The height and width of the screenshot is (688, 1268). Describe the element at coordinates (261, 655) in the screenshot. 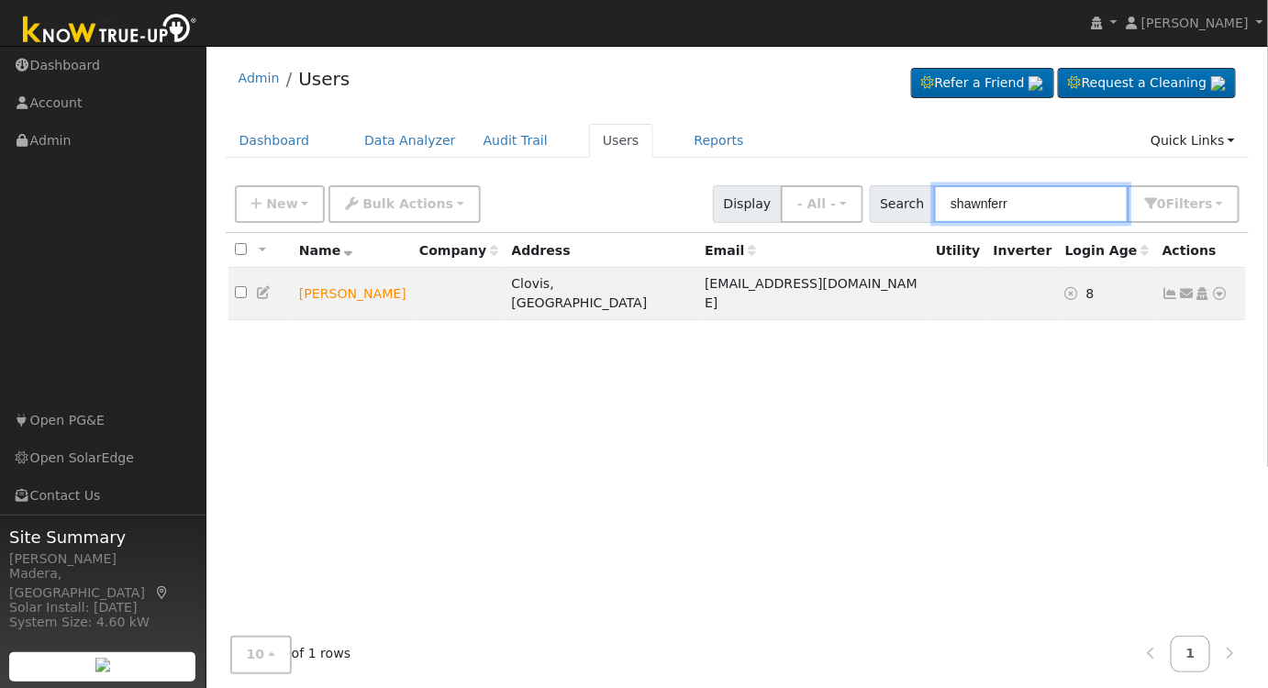

I see `button: 10` at that location.